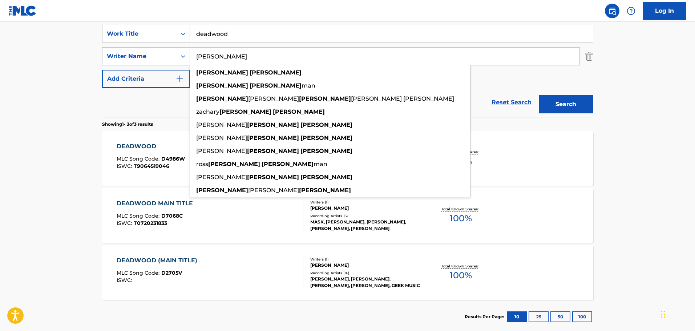 Image resolution: width=695 pixels, height=331 pixels. I want to click on div: Help, so click(631, 11).